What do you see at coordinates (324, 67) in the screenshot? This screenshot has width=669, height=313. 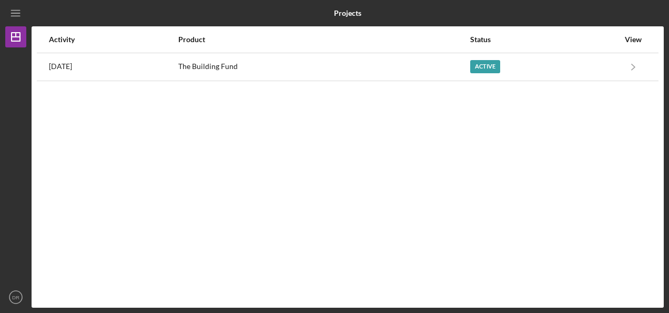 I see `div: The Building Fund` at bounding box center [324, 67].